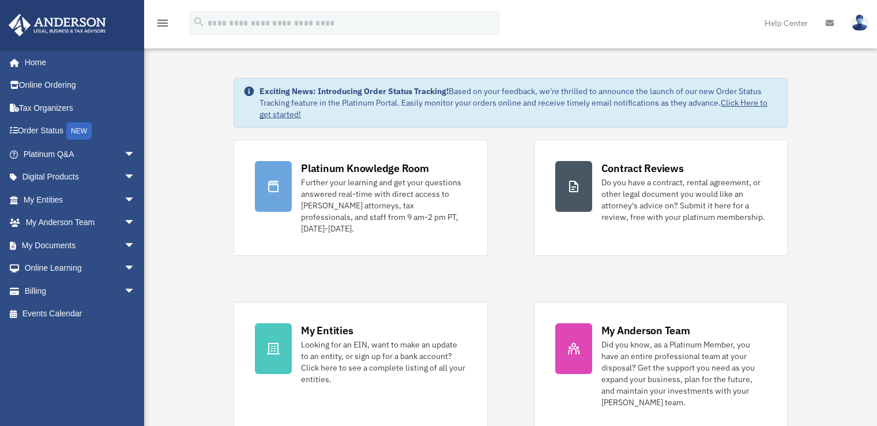  I want to click on img: Anderson Advisors Platinum Portal, so click(57, 25).